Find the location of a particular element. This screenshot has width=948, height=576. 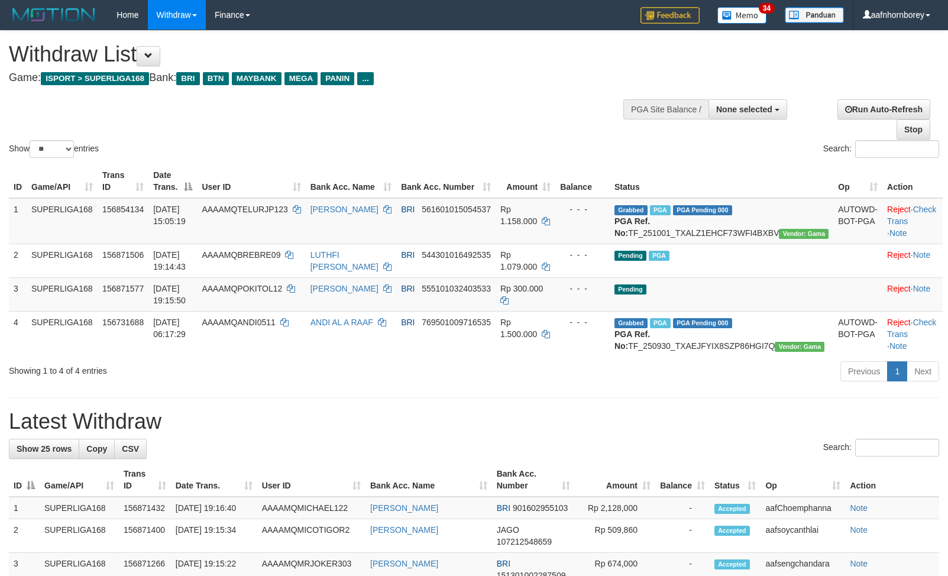

a: CSV is located at coordinates (130, 449).